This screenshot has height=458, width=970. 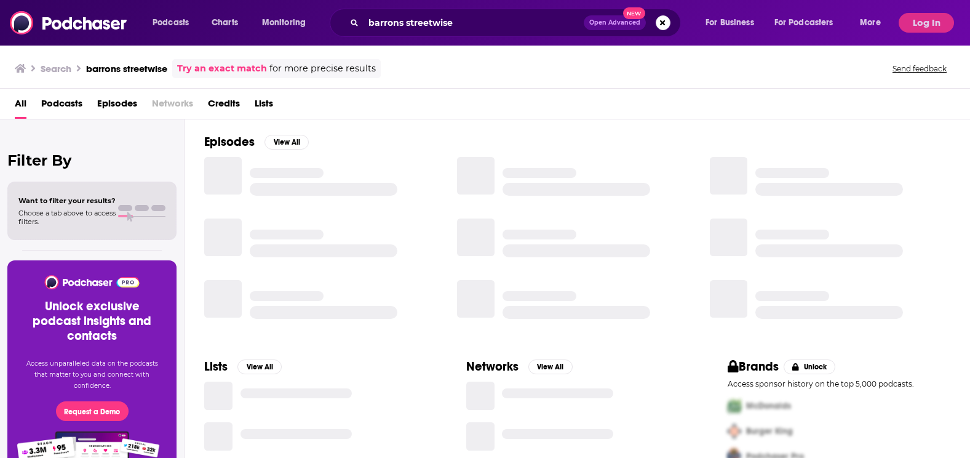 What do you see at coordinates (224, 23) in the screenshot?
I see `a: Charts` at bounding box center [224, 23].